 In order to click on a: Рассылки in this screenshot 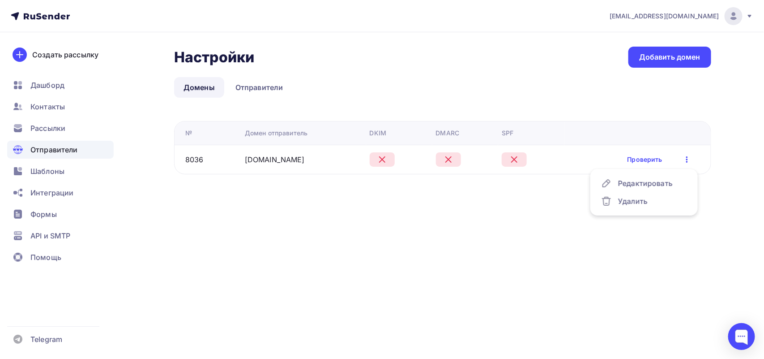, I will do `click(60, 128)`.